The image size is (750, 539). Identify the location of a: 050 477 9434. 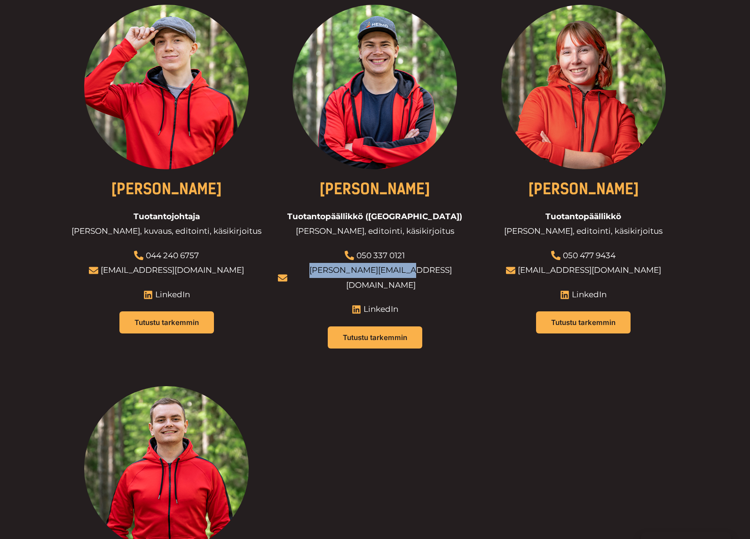
(590, 255).